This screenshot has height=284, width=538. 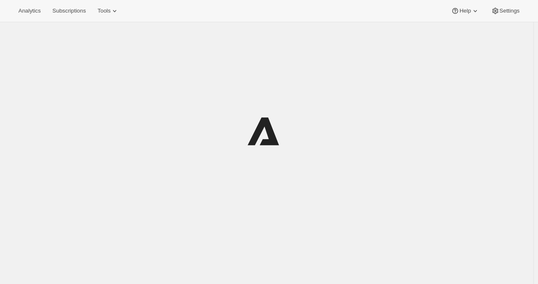 What do you see at coordinates (465, 11) in the screenshot?
I see `button: Help` at bounding box center [465, 11].